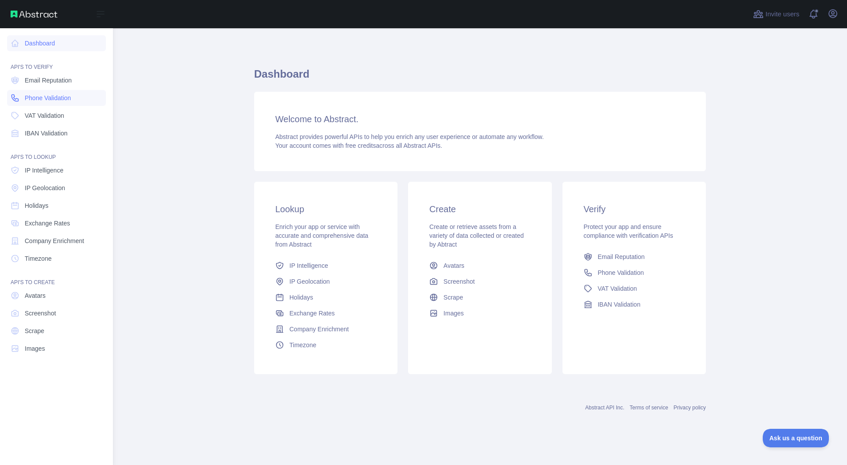  I want to click on img: Abstract API, so click(34, 14).